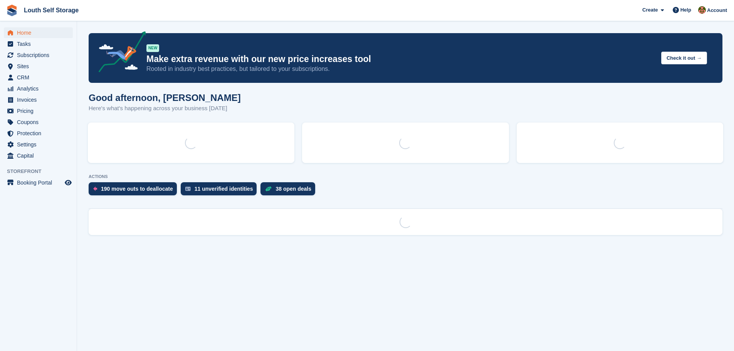  Describe the element at coordinates (293, 189) in the screenshot. I see `div: 38 open deals` at that location.